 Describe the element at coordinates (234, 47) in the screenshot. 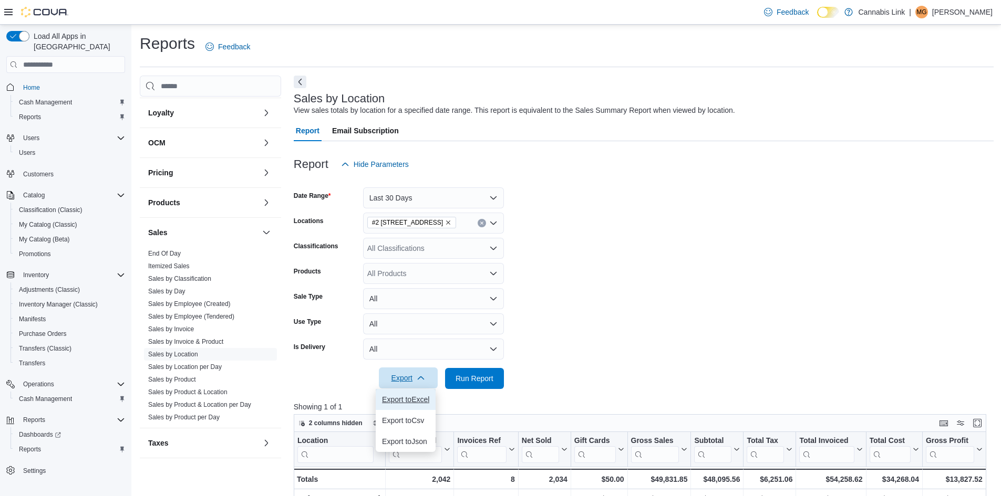

I see `span: Feedback` at that location.